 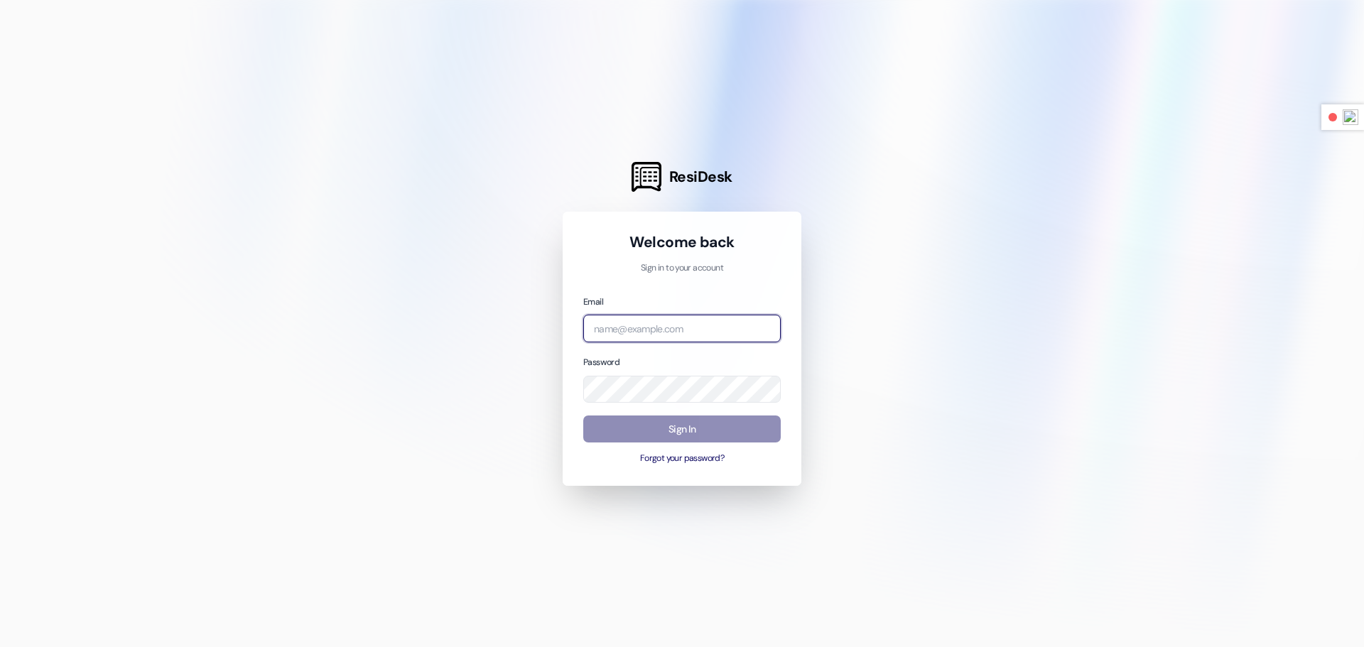 What do you see at coordinates (682, 269) in the screenshot?
I see `p: Sign in to your account` at bounding box center [682, 269].